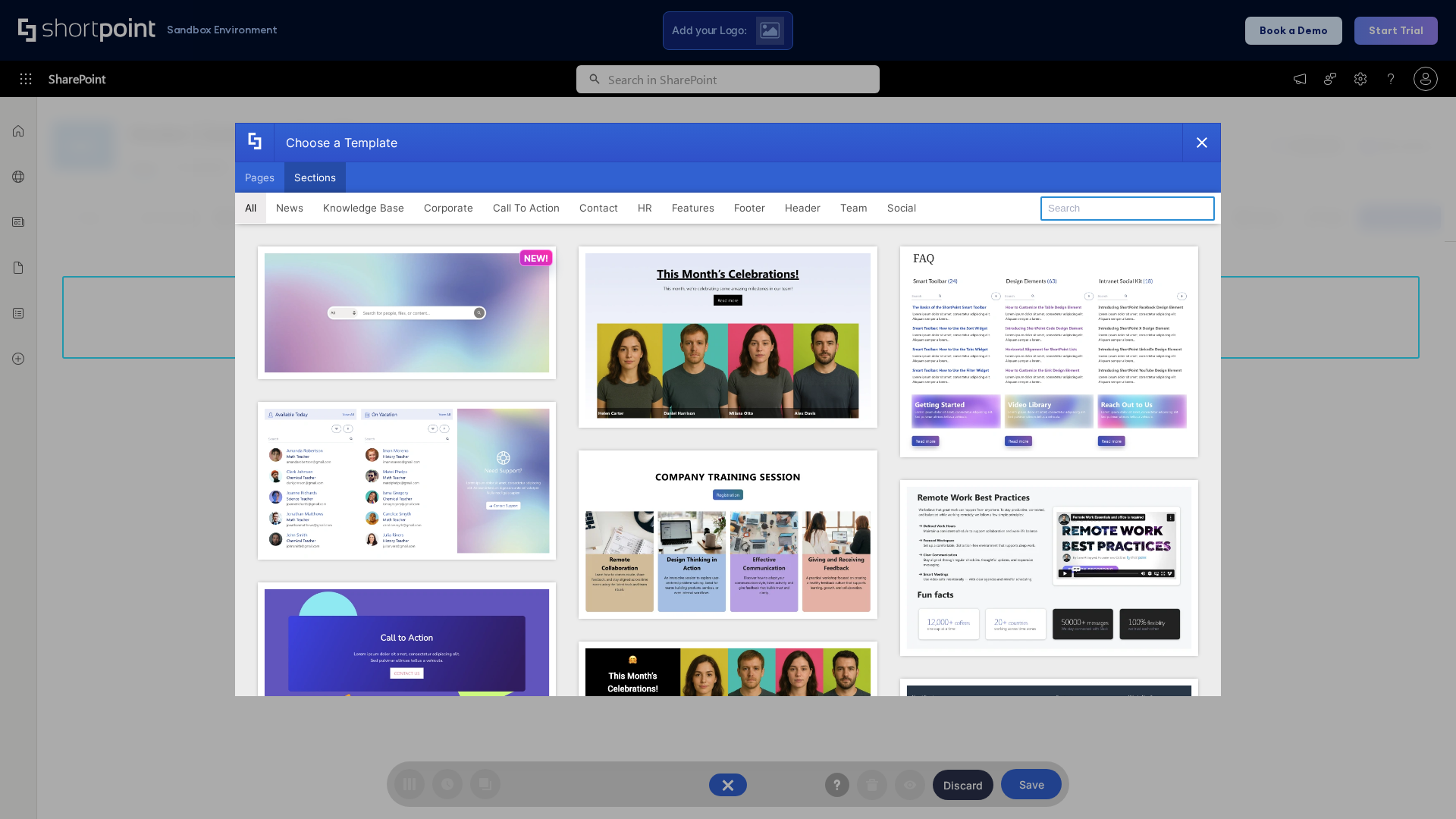 Image resolution: width=1456 pixels, height=819 pixels. I want to click on button: HR, so click(645, 207).